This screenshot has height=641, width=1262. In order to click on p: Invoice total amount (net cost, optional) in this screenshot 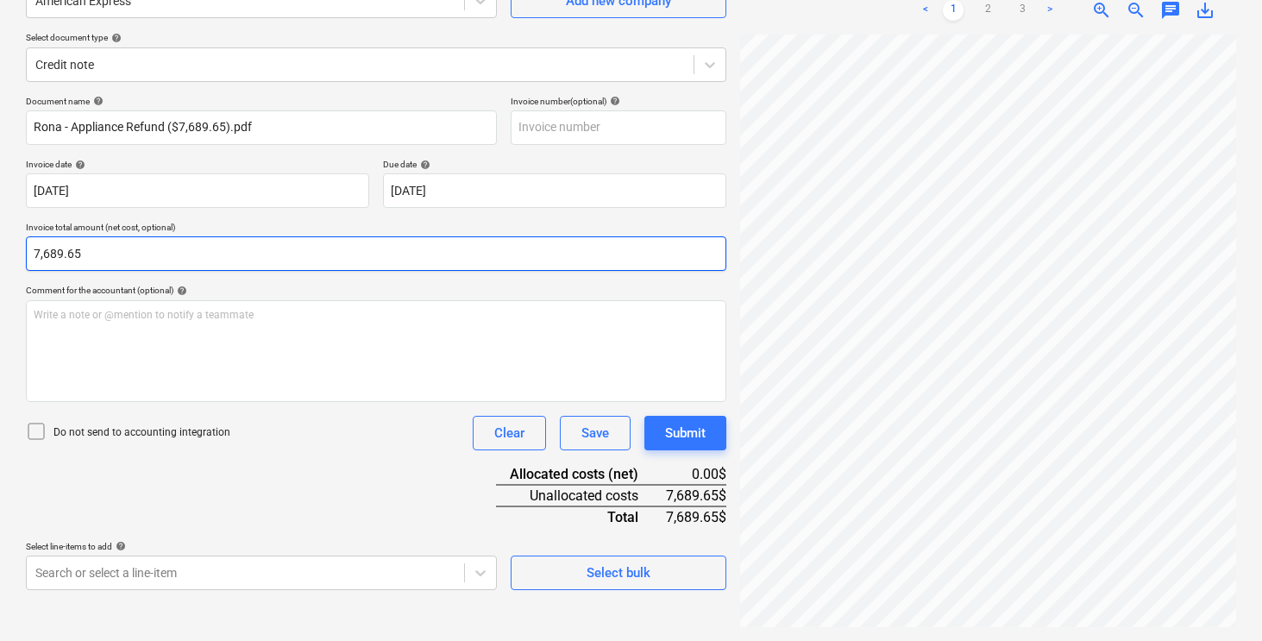, I will do `click(376, 229)`.